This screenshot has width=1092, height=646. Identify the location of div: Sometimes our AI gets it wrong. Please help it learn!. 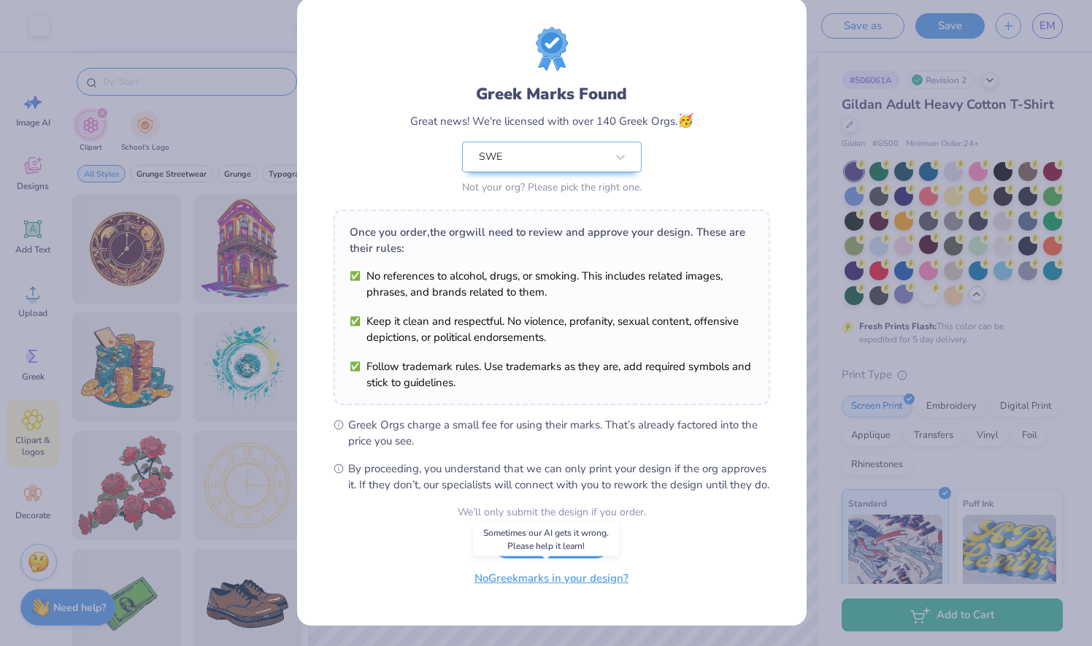
(546, 540).